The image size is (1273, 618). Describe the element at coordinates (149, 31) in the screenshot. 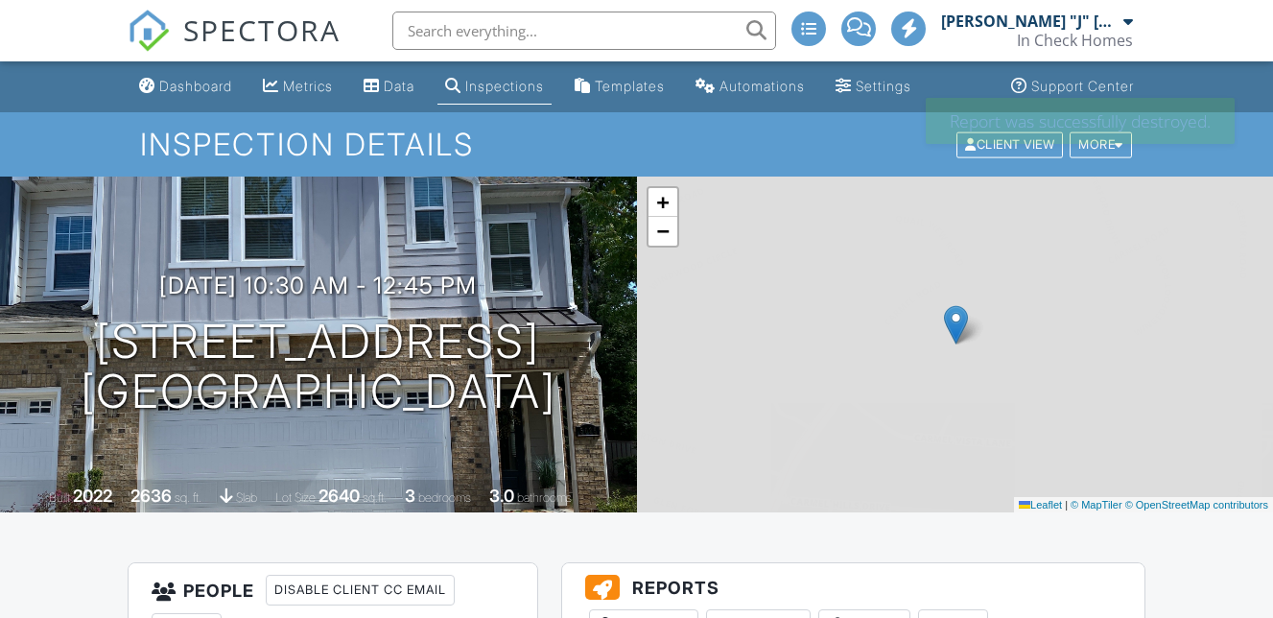

I see `img: The Best Home Inspection Software - Spectora` at that location.